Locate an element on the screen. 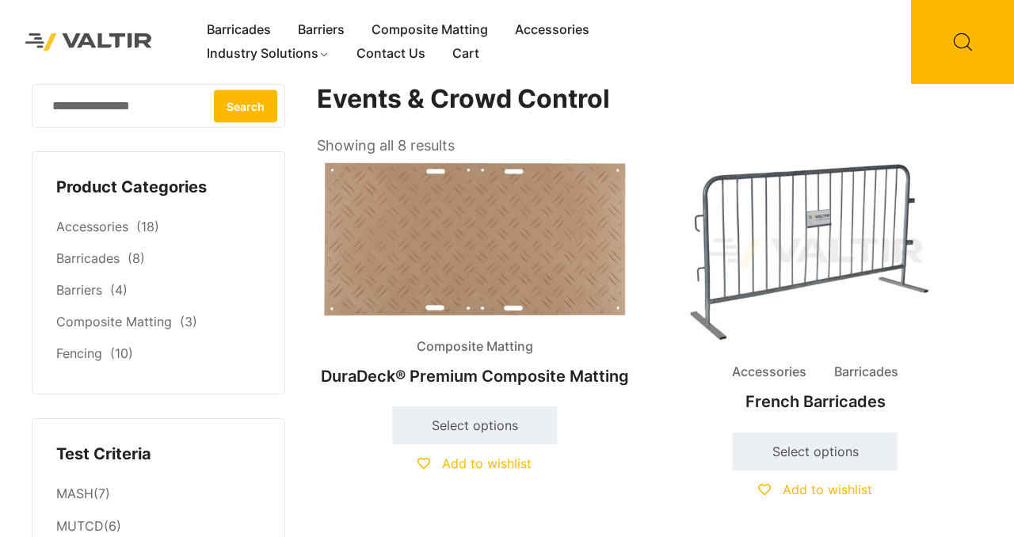 This screenshot has height=537, width=1014. span: (4) is located at coordinates (119, 290).